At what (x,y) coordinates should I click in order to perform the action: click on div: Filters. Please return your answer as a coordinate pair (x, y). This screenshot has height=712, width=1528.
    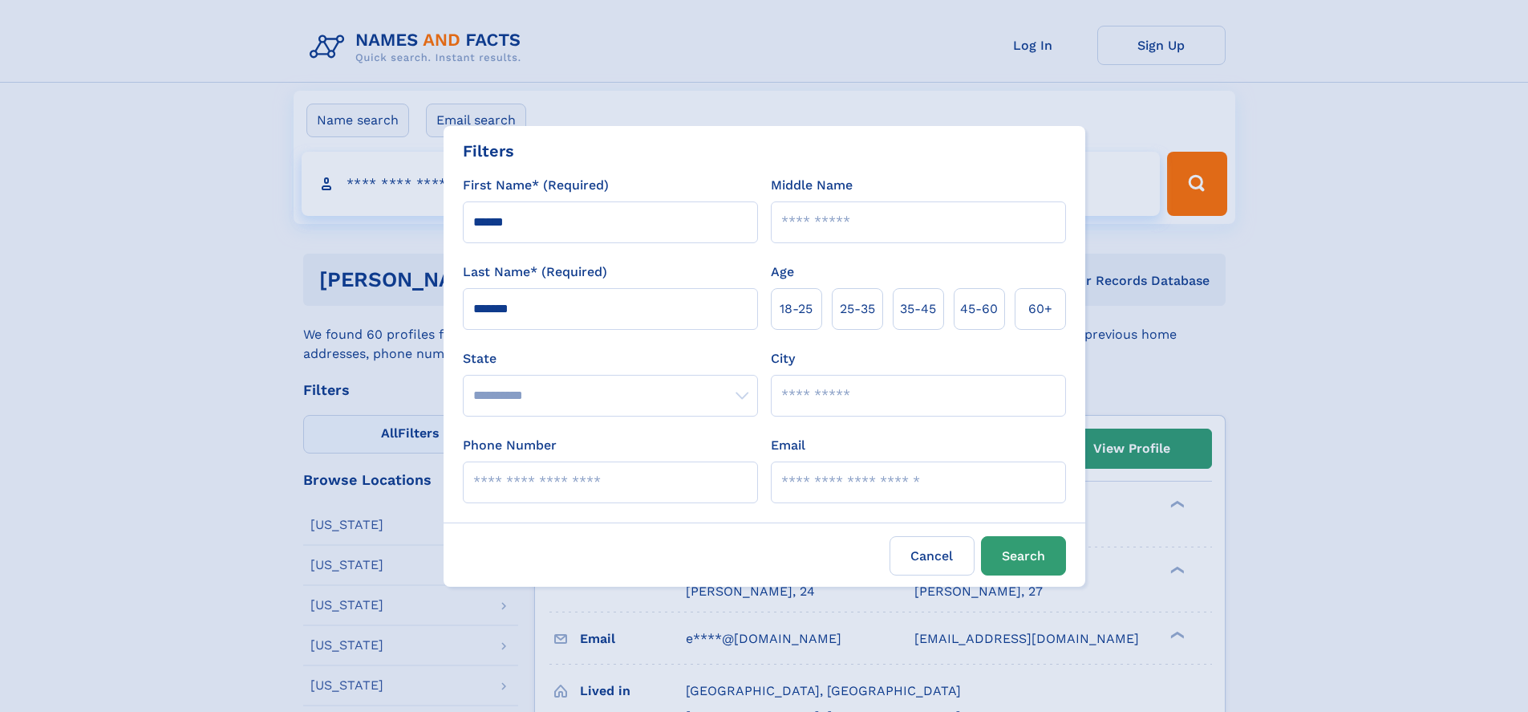
    Looking at the image, I should click on (489, 151).